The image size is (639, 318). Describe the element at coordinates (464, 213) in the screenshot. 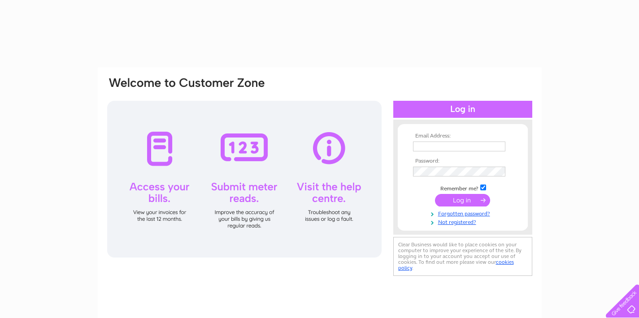

I see `a: Forgotten password?` at that location.